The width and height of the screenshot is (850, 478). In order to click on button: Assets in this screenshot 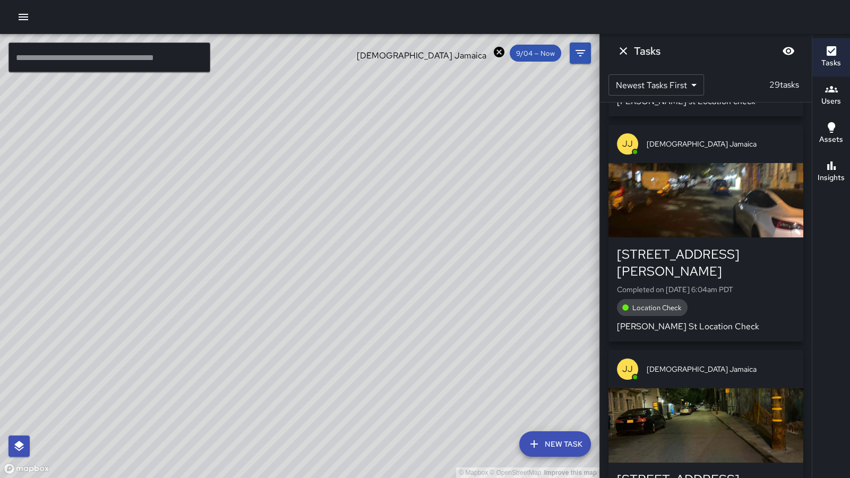, I will do `click(831, 134)`.